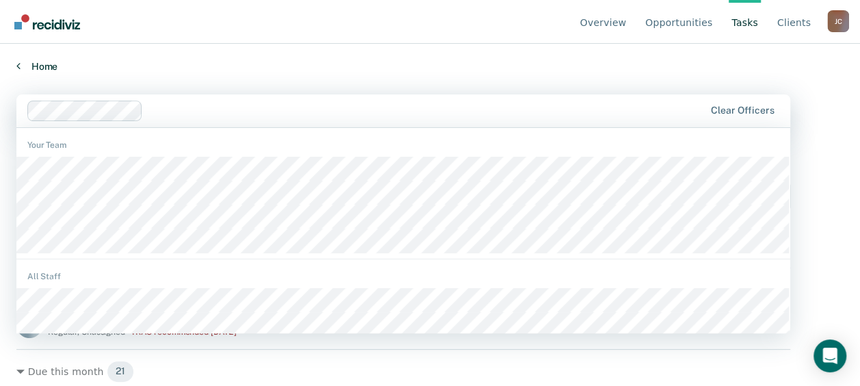 The width and height of the screenshot is (860, 386). Describe the element at coordinates (403, 372) in the screenshot. I see `div: Due this month 21` at that location.